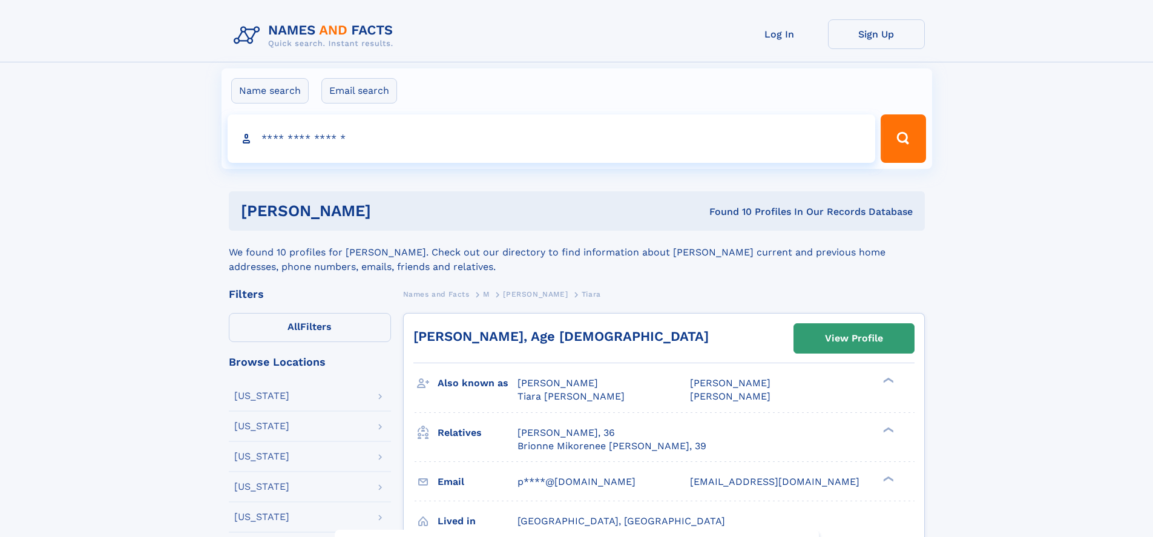  What do you see at coordinates (854, 338) in the screenshot?
I see `div: View Profile` at bounding box center [854, 338].